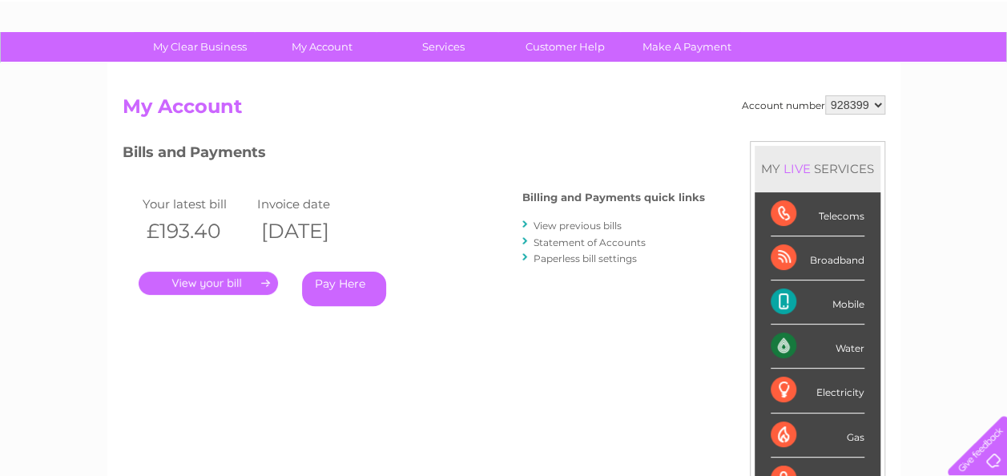 The image size is (1007, 476). Describe the element at coordinates (834, 74) in the screenshot. I see `a: Telecoms` at that location.